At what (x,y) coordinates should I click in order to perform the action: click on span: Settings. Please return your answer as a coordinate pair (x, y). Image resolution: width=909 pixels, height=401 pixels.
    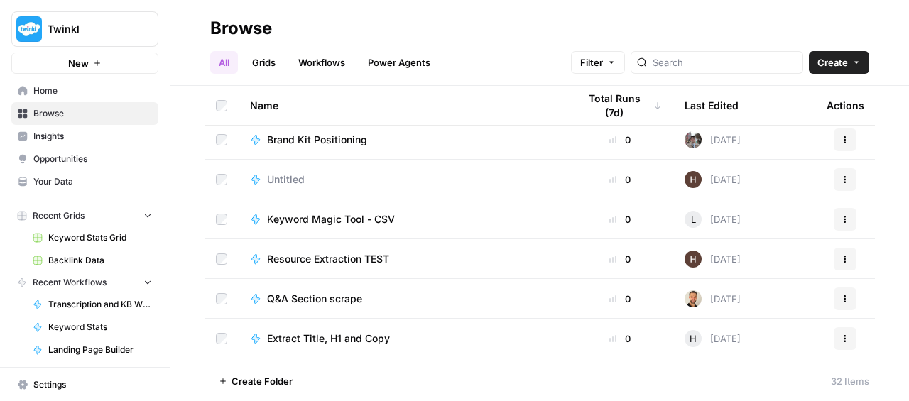
    Looking at the image, I should click on (92, 385).